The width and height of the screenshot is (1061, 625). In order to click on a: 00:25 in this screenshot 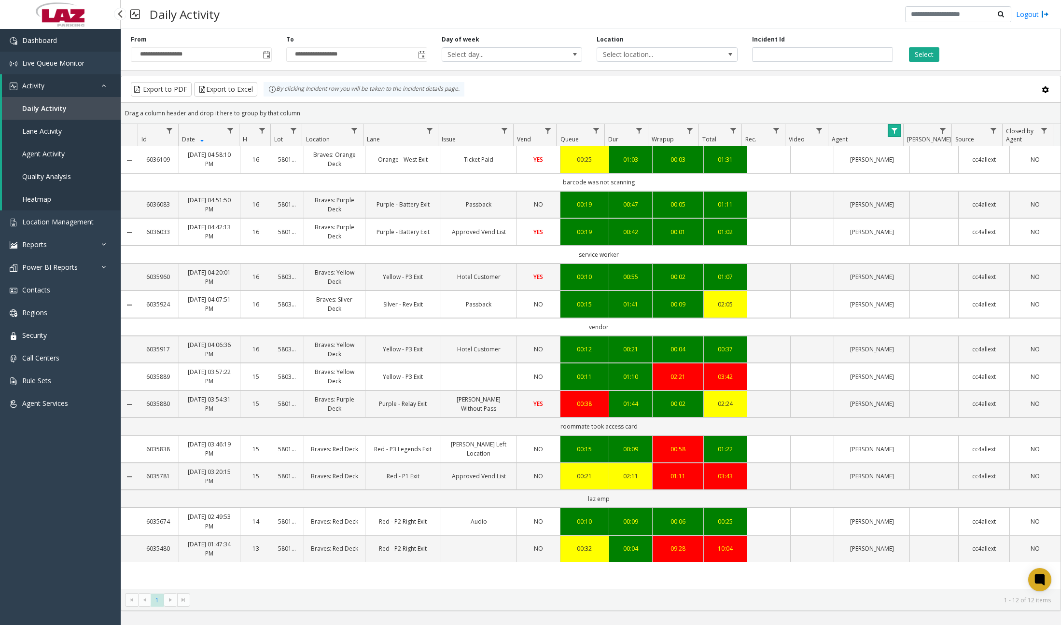, I will do `click(584, 159)`.